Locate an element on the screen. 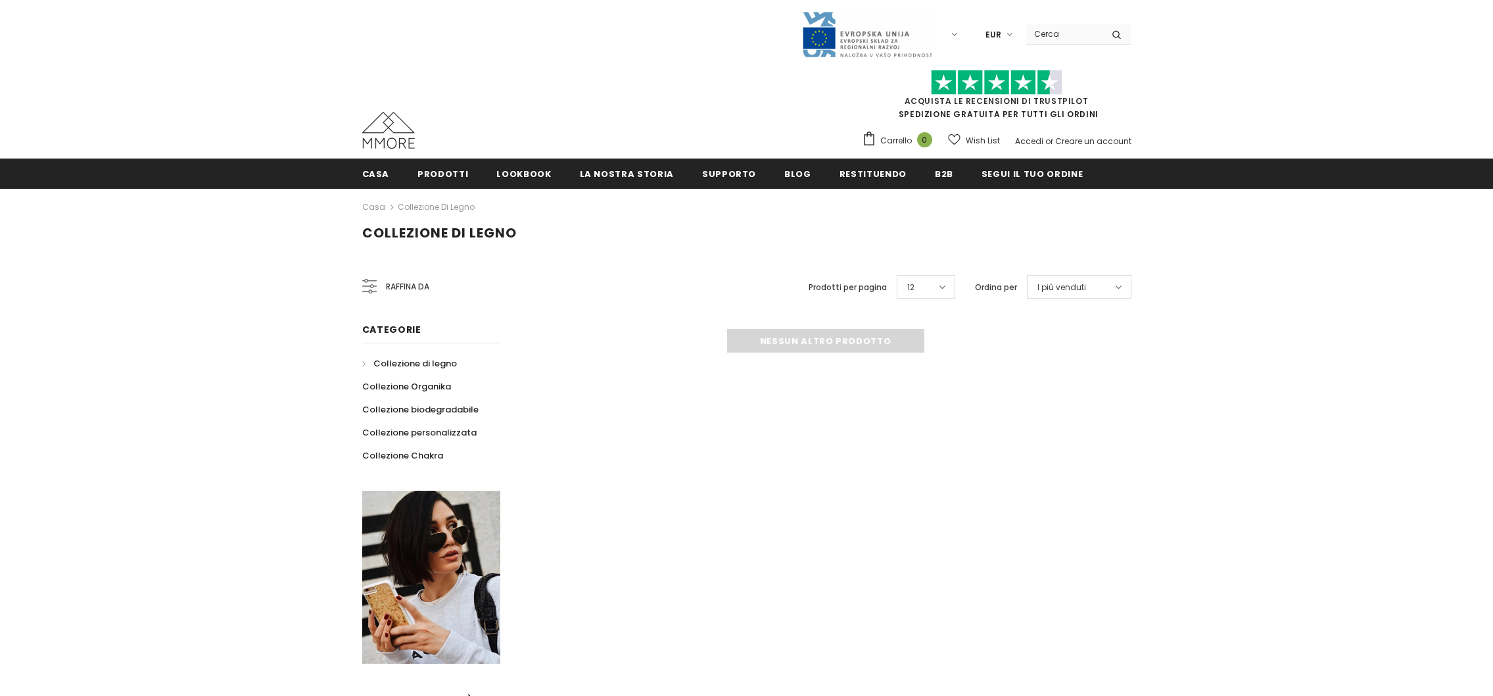 The image size is (1493, 696). span: Raffina da is located at coordinates (408, 287).